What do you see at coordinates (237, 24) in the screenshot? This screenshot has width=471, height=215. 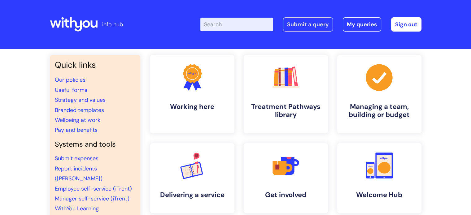 I see `input: Search` at bounding box center [237, 24].